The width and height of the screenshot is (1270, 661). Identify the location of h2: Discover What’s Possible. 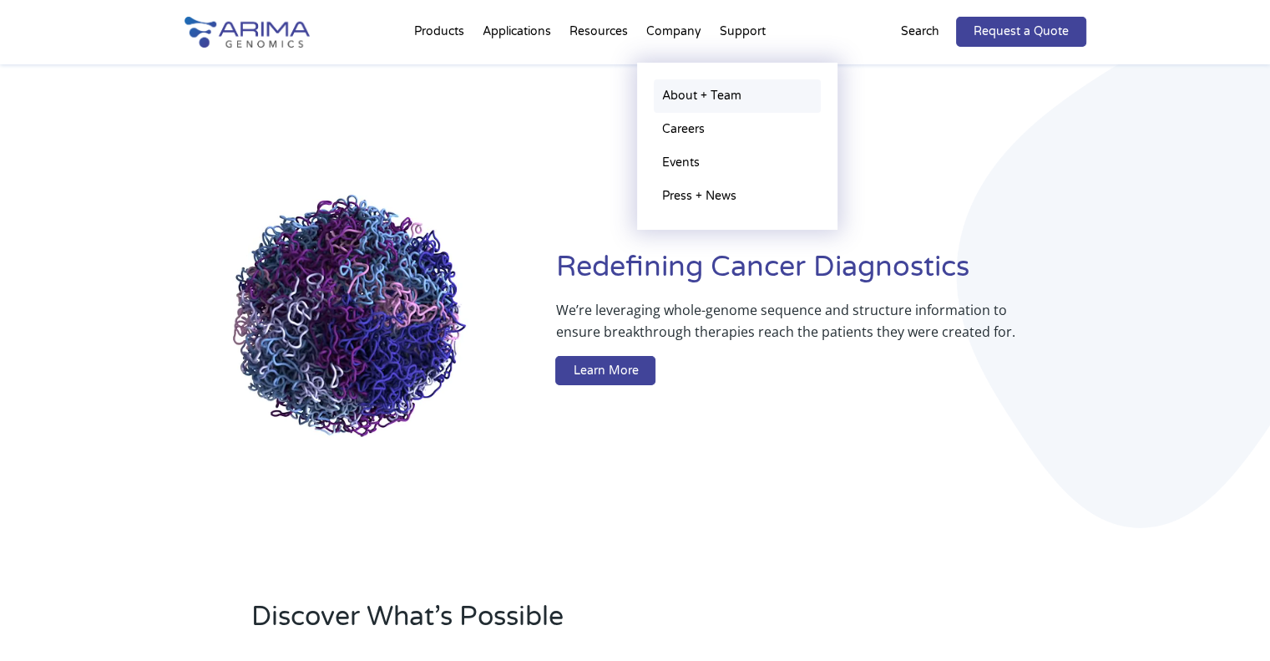
(550, 623).